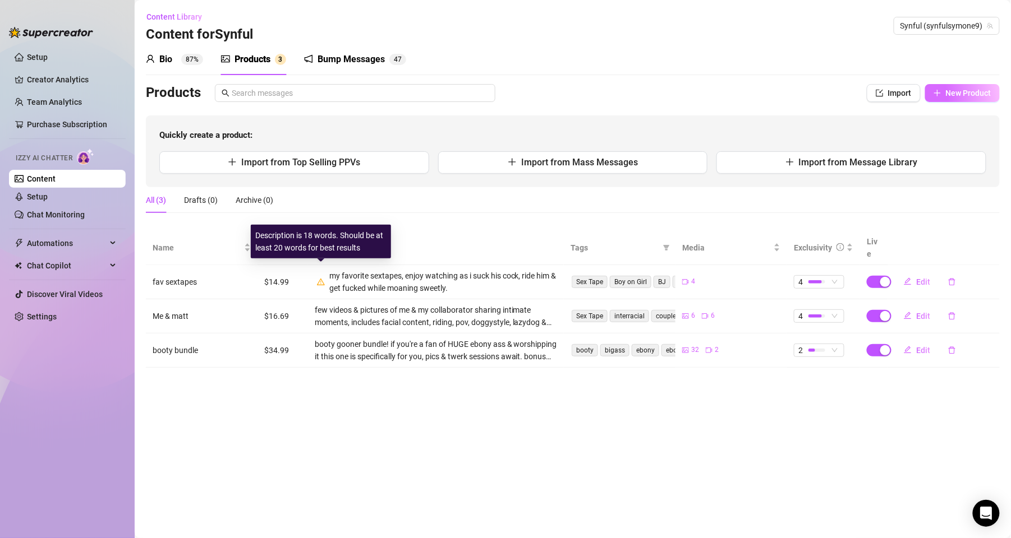 The height and width of the screenshot is (538, 1011). Describe the element at coordinates (584, 351) in the screenshot. I see `span: booty` at that location.